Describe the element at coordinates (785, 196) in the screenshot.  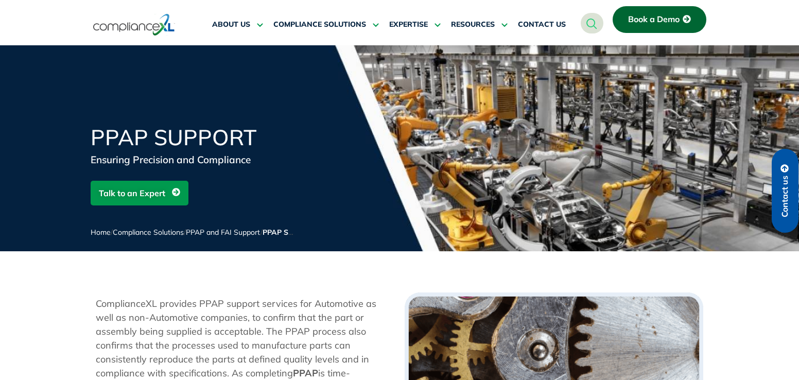
I see `span: Contact us` at that location.